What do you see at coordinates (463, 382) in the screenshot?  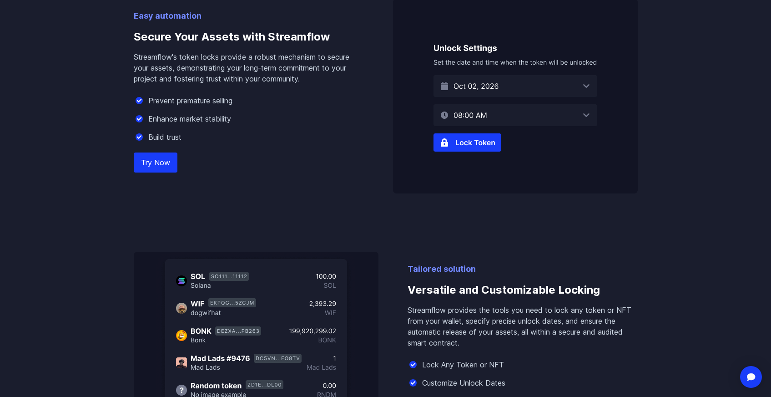 I see `p: Customize Unlock Dates` at bounding box center [463, 382].